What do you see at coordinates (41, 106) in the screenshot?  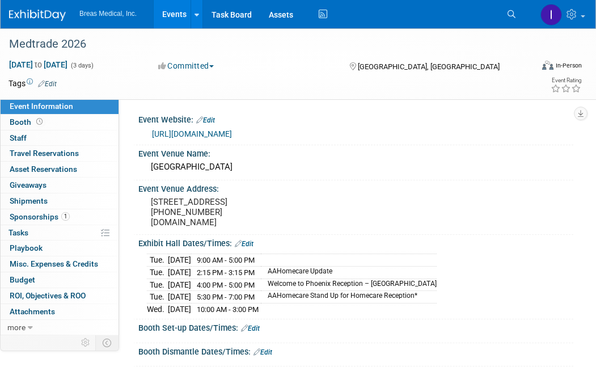 I see `span: Event Information` at bounding box center [41, 106].